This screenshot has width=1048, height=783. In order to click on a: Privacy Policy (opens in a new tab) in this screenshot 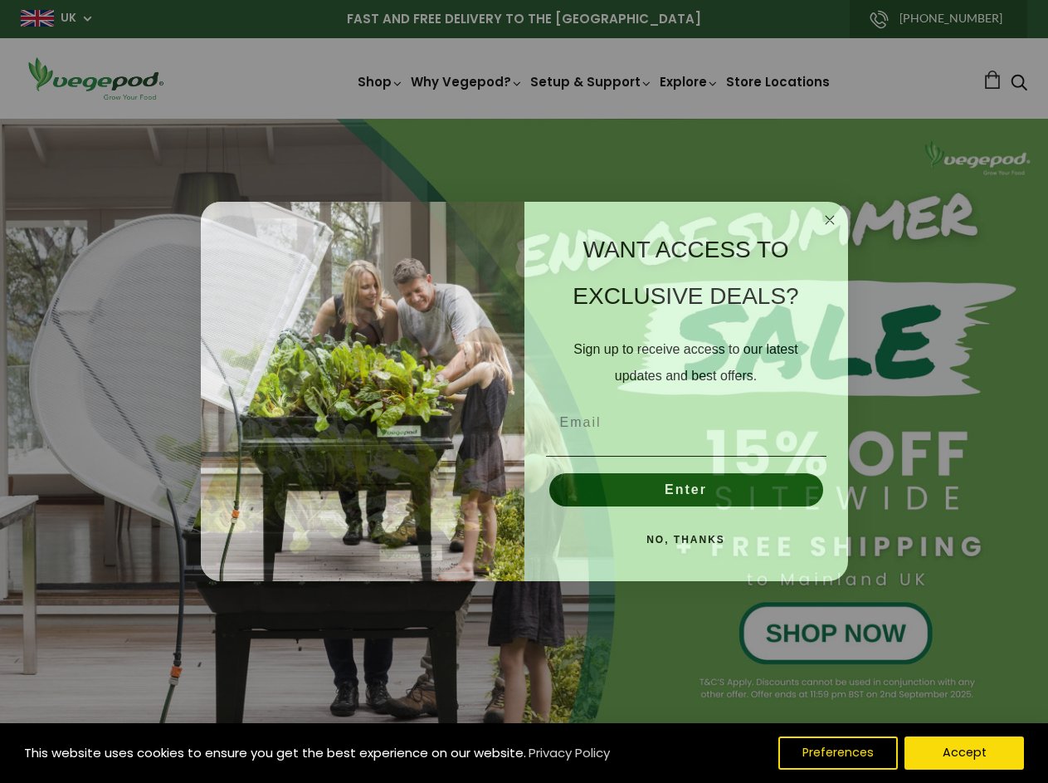, I will do `click(569, 753)`.